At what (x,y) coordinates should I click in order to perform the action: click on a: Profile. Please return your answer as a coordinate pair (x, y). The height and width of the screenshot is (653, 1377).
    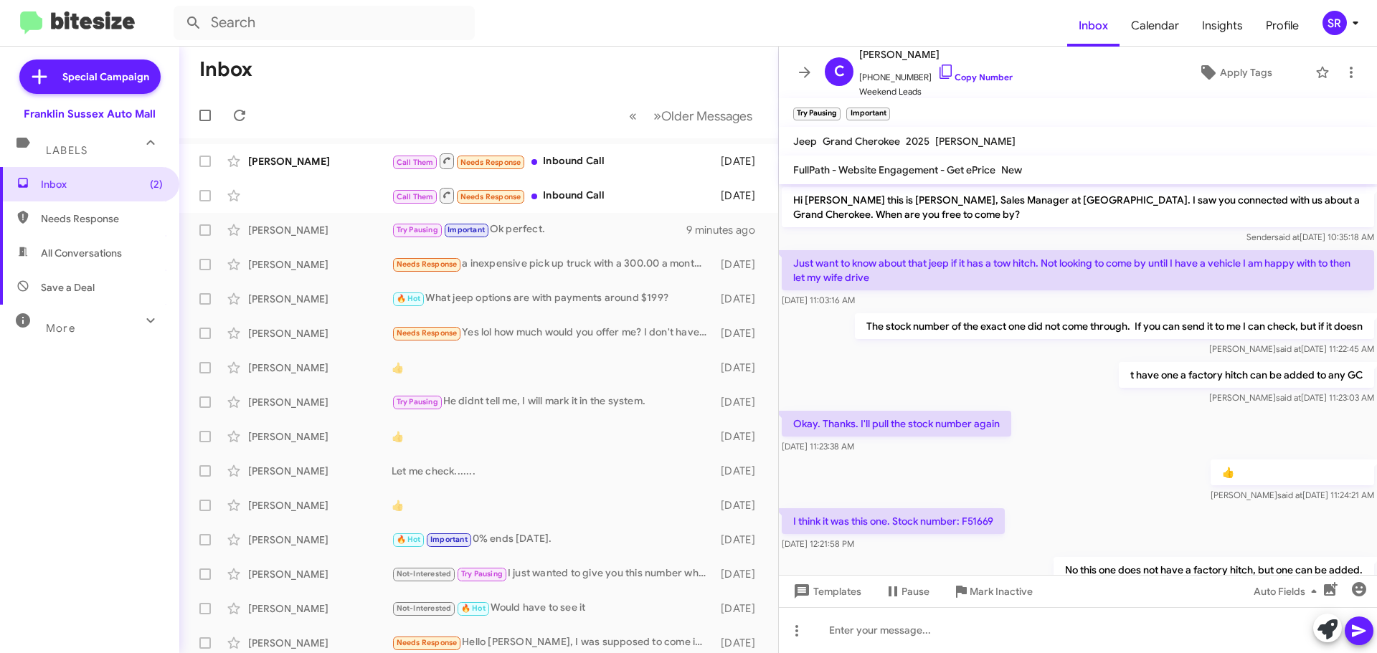
    Looking at the image, I should click on (1282, 26).